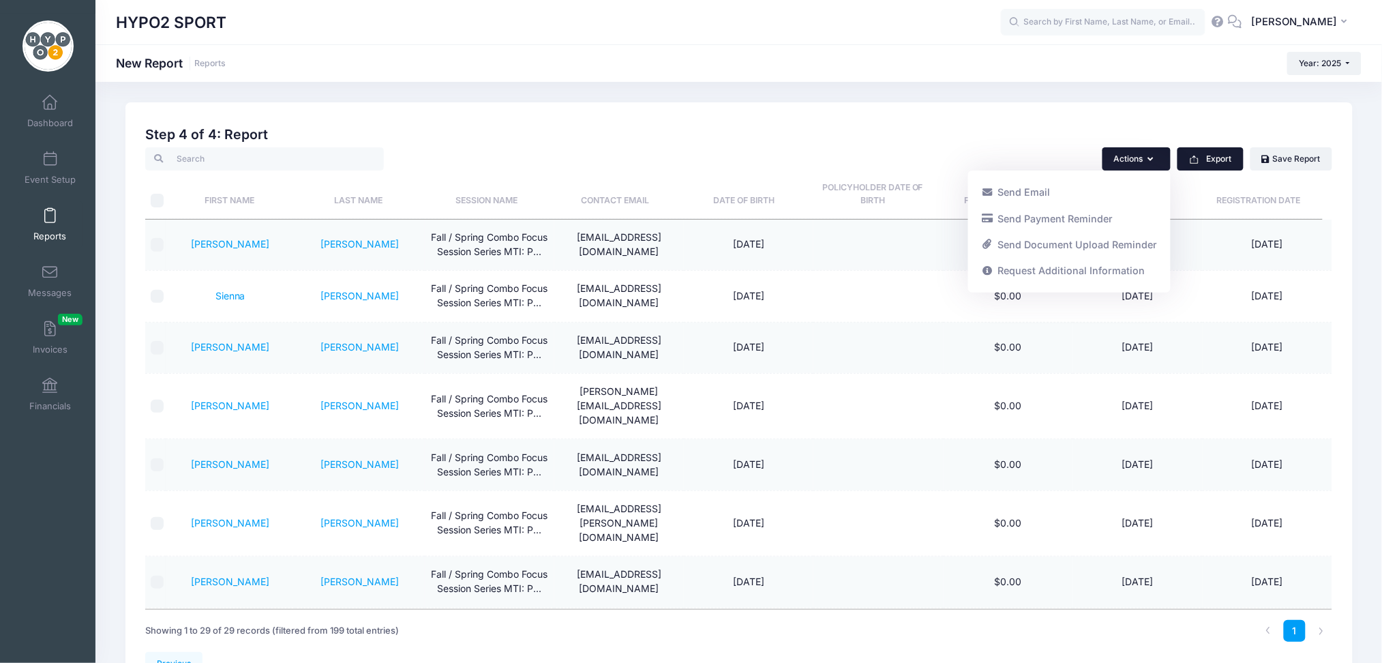  I want to click on span: Event Setup, so click(50, 179).